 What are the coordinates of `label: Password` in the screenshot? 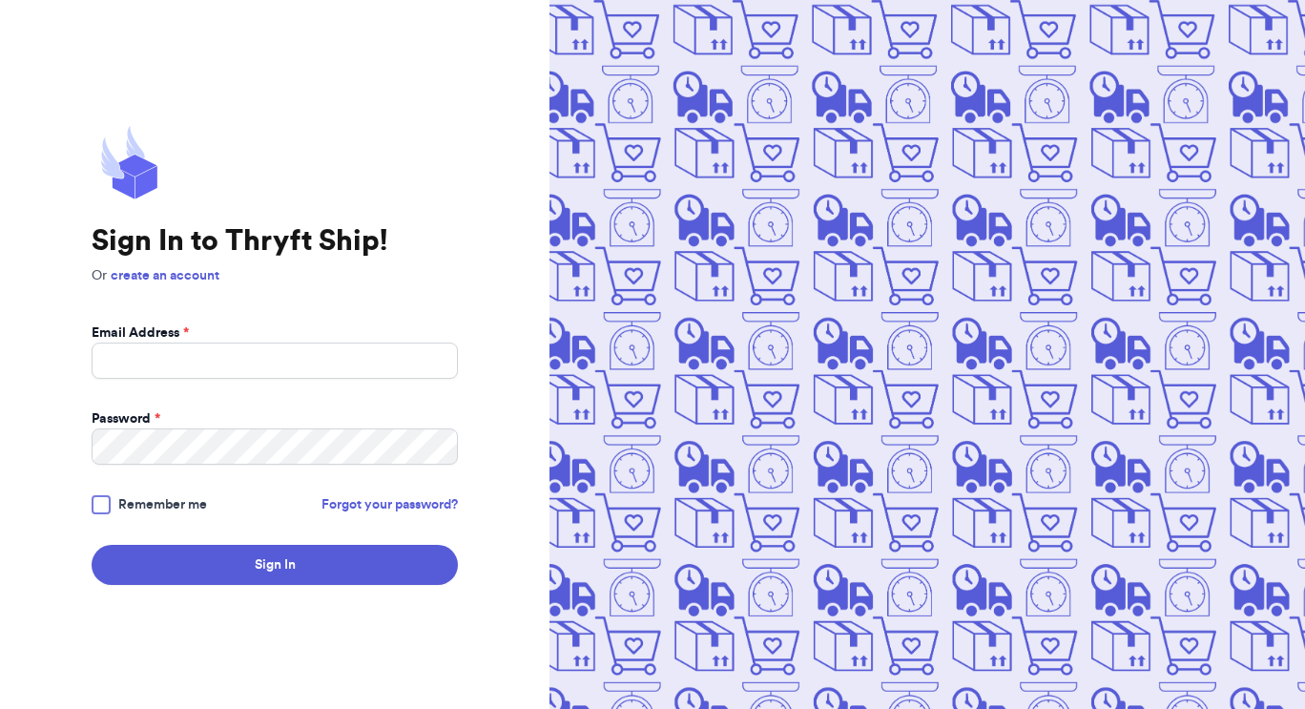 It's located at (126, 419).